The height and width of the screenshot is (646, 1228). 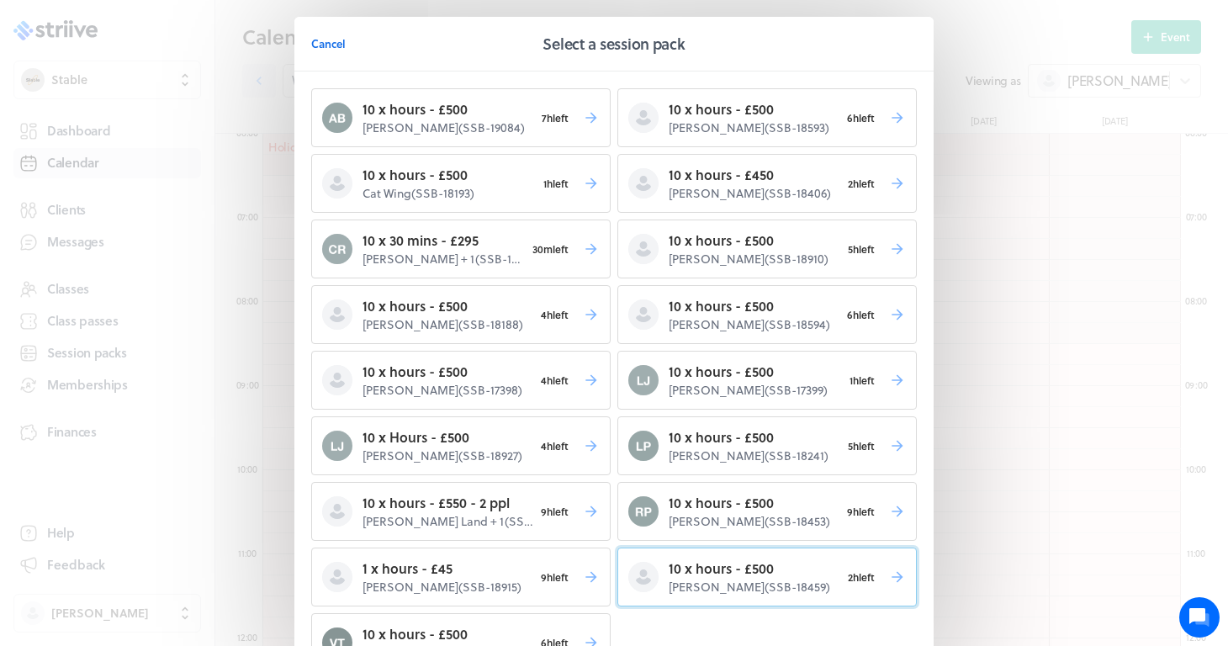 What do you see at coordinates (447, 503) in the screenshot?
I see `p: 10 x hours - £550 - 2 ppl` at bounding box center [447, 503].